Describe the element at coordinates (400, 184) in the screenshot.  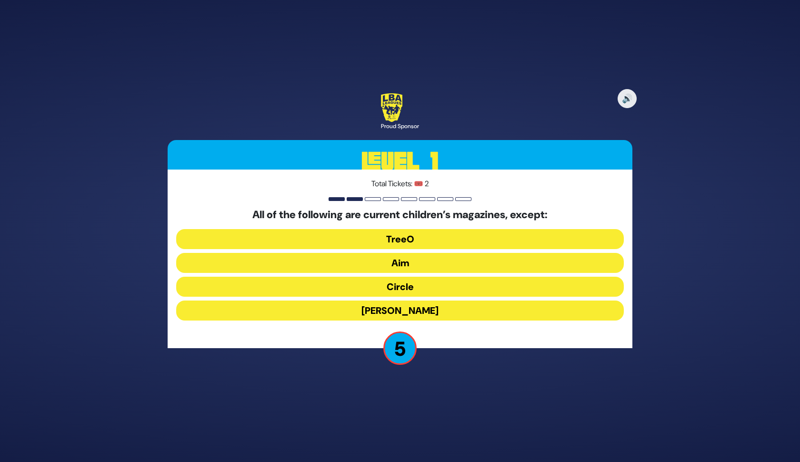
I see `p: Total Tickets: 🎟️ 2` at that location.